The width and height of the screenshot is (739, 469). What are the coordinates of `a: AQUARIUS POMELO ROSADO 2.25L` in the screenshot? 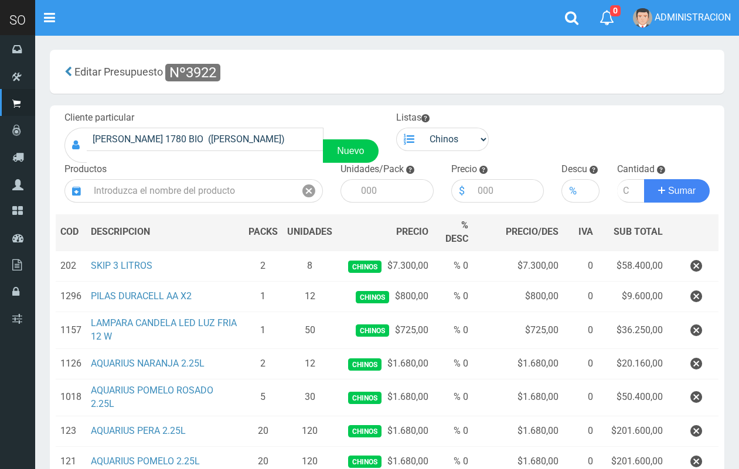 It's located at (152, 397).